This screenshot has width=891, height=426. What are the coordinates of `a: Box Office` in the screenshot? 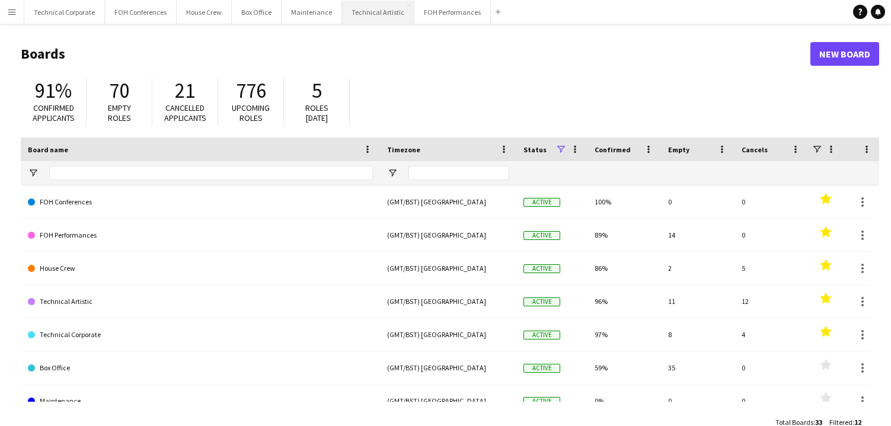 It's located at (200, 368).